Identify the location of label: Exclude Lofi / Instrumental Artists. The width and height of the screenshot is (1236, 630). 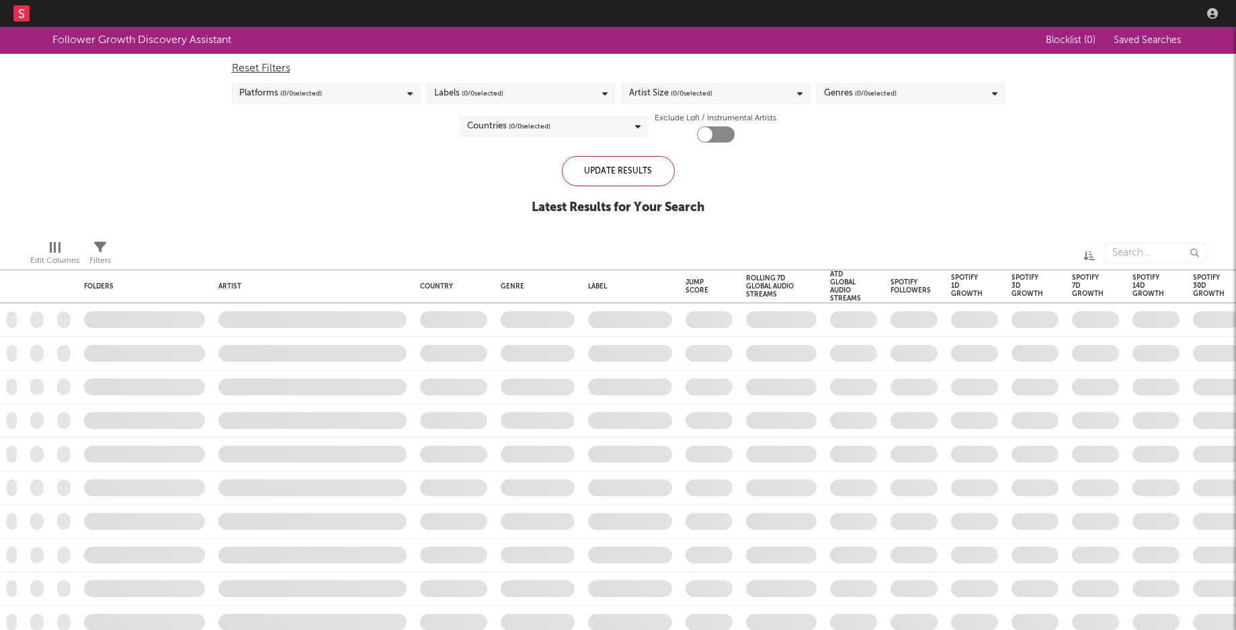
(715, 118).